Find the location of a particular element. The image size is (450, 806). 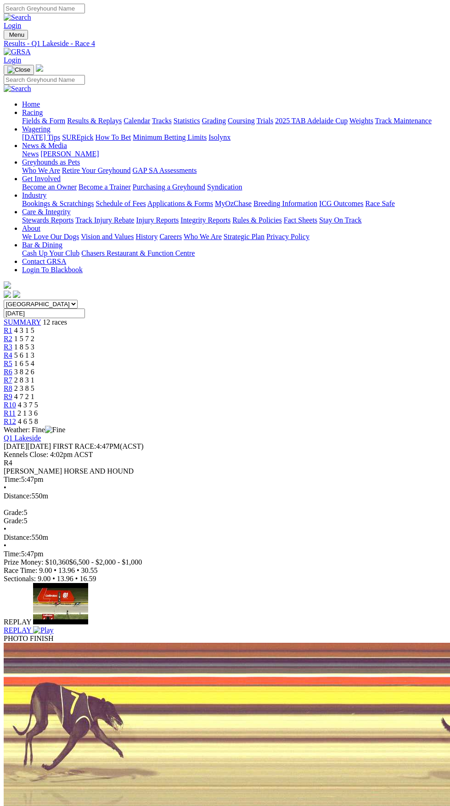

div: Kennels Close: 4:02pm ACST is located at coordinates (225, 455).